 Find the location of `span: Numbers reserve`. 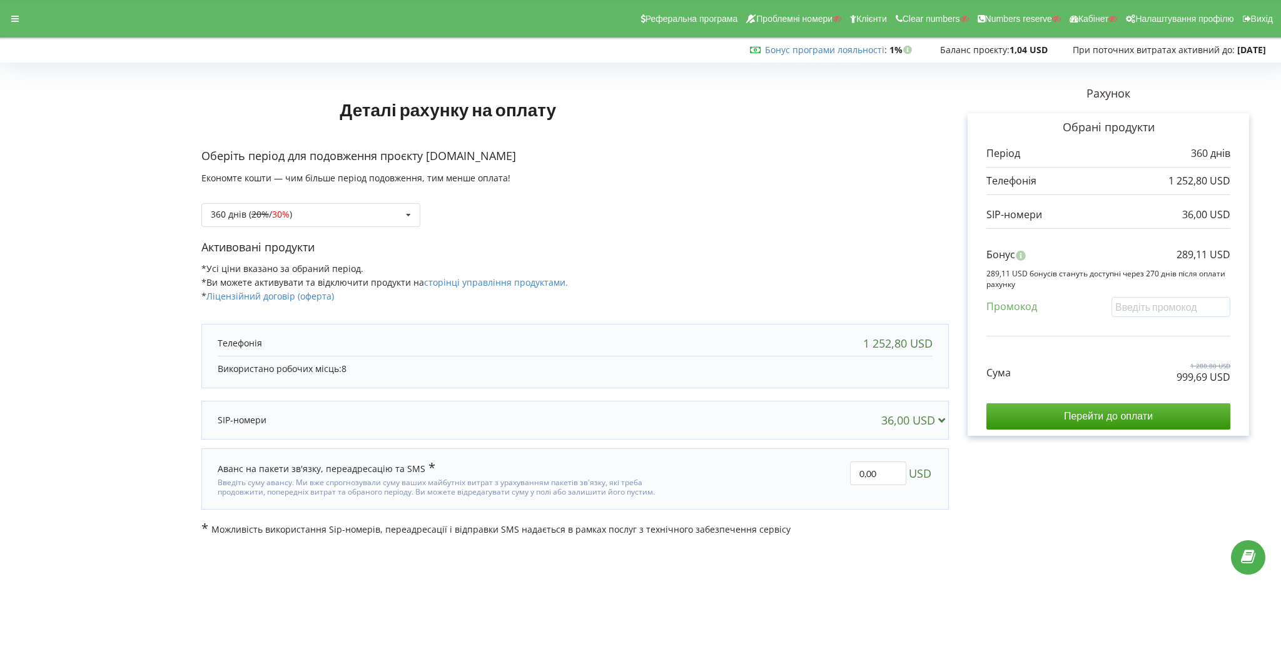

span: Numbers reserve is located at coordinates (1019, 19).